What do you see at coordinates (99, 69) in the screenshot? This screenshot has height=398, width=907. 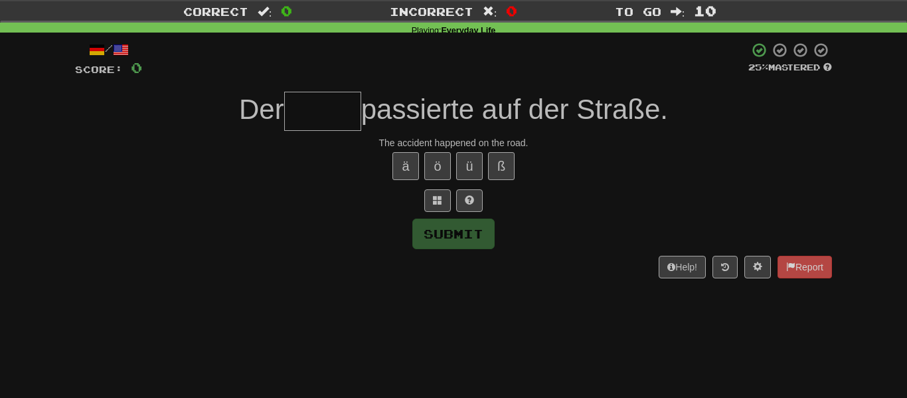 I see `span: Score:` at bounding box center [99, 69].